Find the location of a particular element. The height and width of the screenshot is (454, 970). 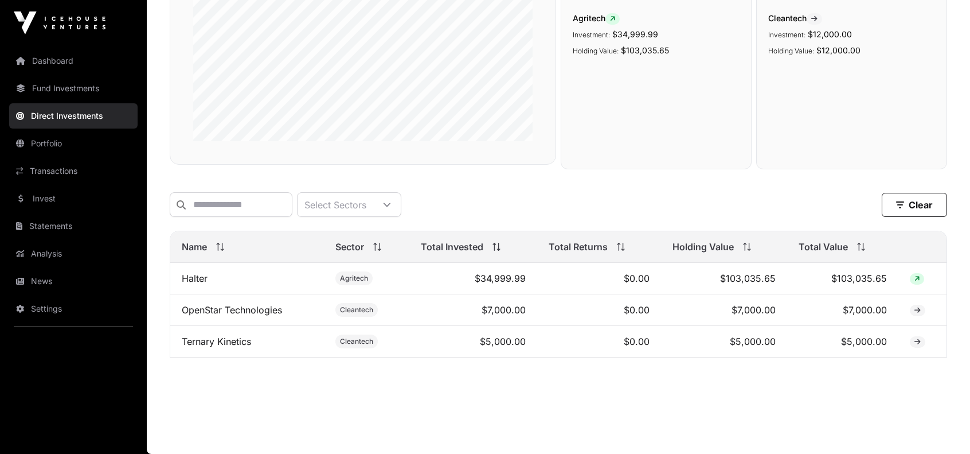

a: Statements is located at coordinates (73, 226).